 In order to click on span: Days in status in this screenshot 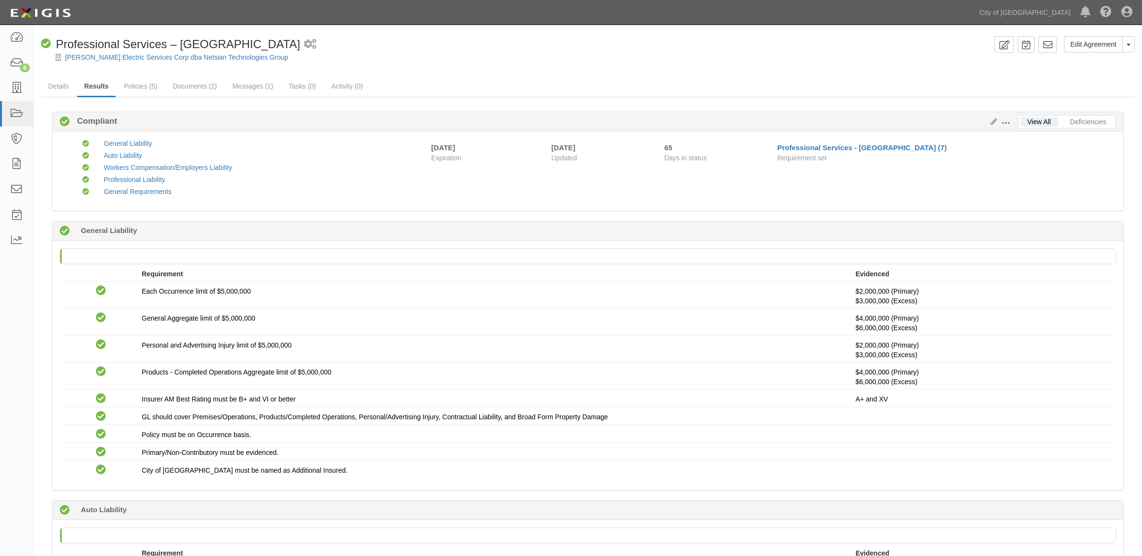, I will do `click(685, 158)`.